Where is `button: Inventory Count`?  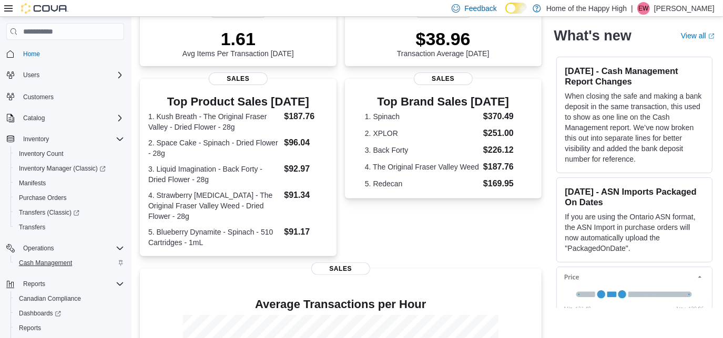 button: Inventory Count is located at coordinates (69, 154).